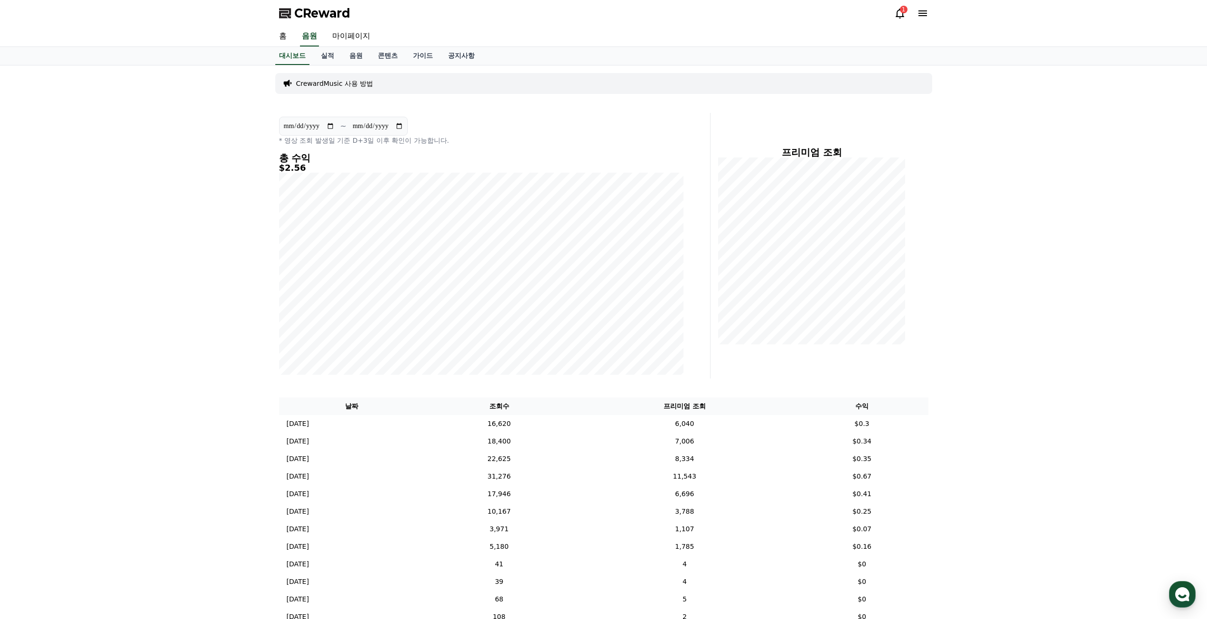 The image size is (1207, 619). What do you see at coordinates (684, 529) in the screenshot?
I see `td: 1,107` at bounding box center [684, 529].